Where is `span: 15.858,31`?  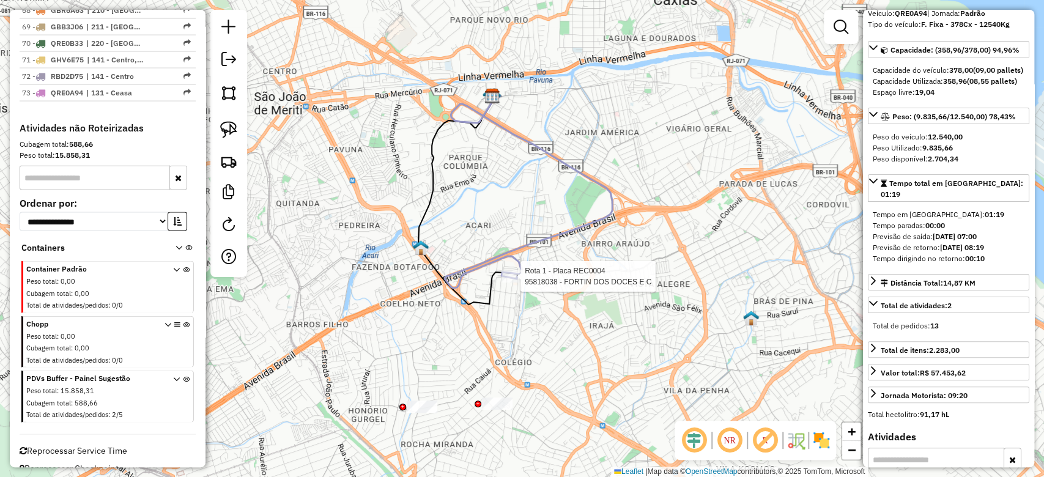
span: 15.858,31 is located at coordinates (77, 391).